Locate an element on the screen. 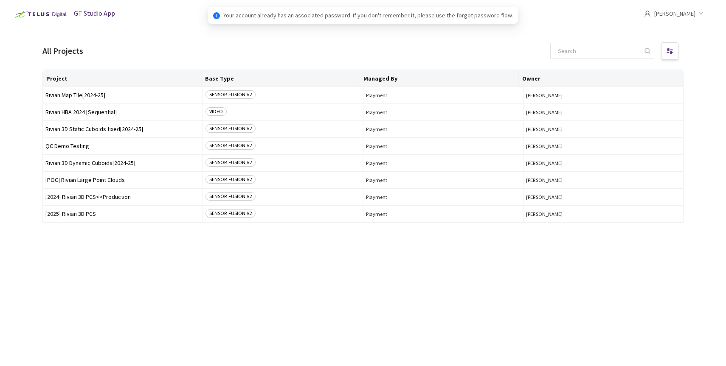 Image resolution: width=726 pixels, height=366 pixels. th: Managed By is located at coordinates (440, 79).